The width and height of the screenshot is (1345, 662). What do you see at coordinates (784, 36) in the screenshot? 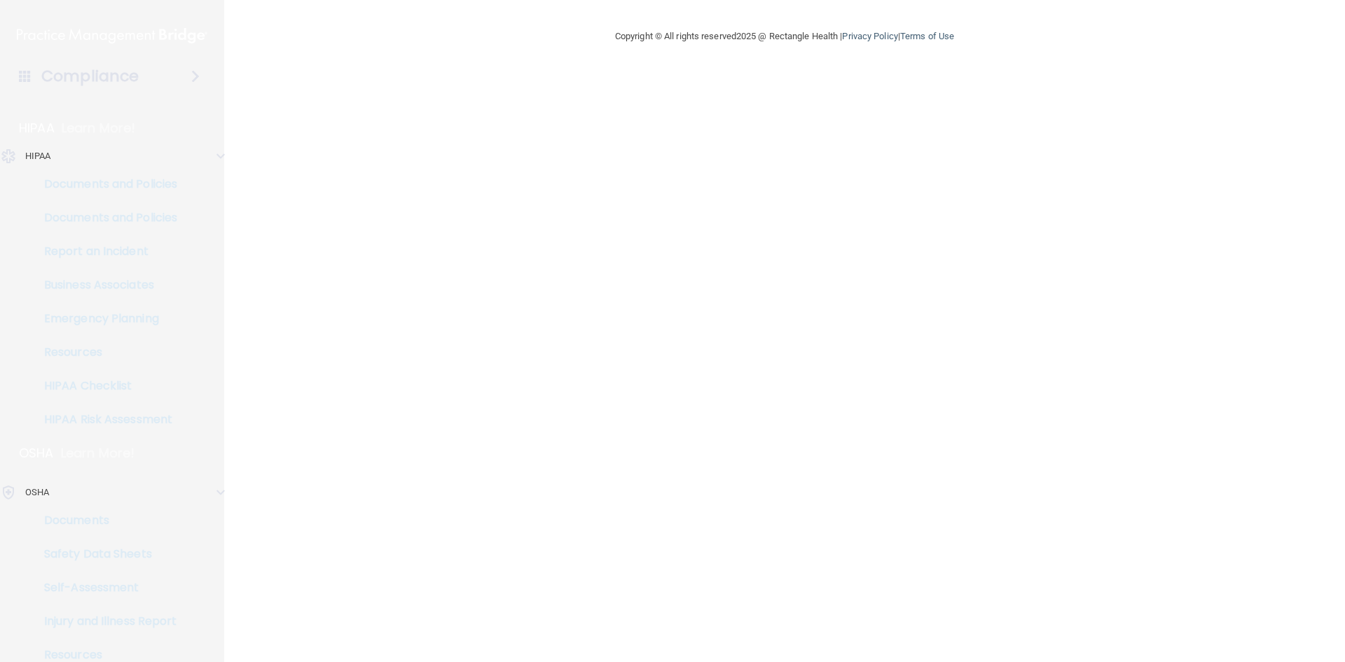
I see `div: Copyright © All rights reserved 2025 @ Rectangle Health | |` at bounding box center [784, 36].